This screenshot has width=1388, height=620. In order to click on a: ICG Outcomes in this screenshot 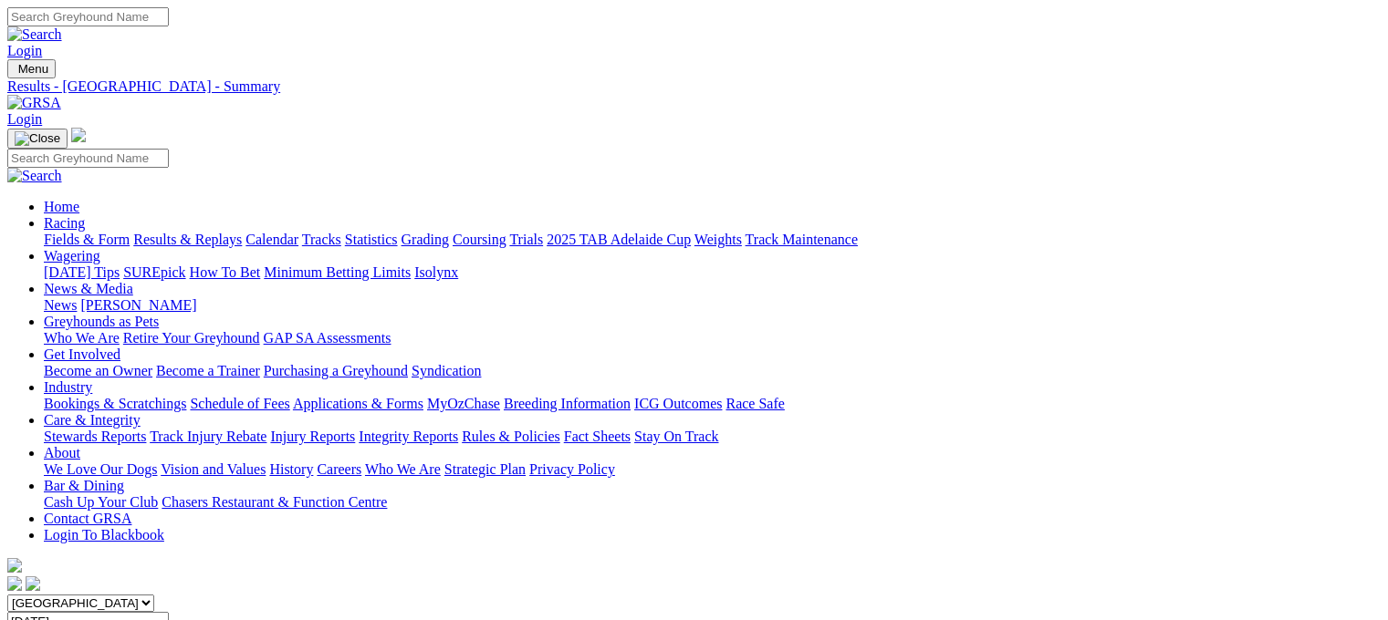, I will do `click(678, 403)`.